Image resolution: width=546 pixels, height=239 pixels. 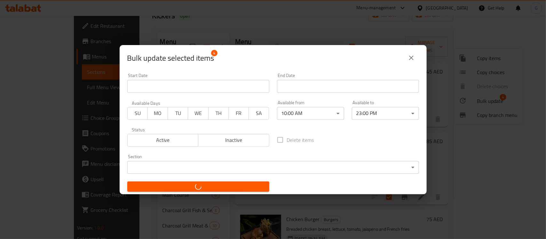 I want to click on span: FR, so click(x=239, y=113).